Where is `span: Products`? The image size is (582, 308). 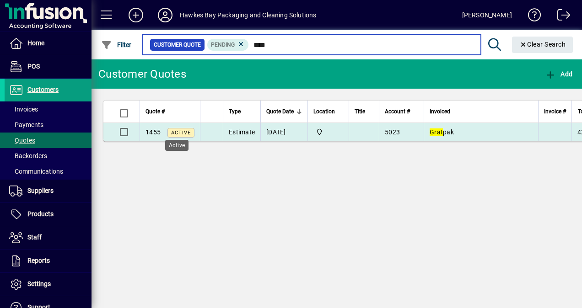
span: Products is located at coordinates (40, 214).